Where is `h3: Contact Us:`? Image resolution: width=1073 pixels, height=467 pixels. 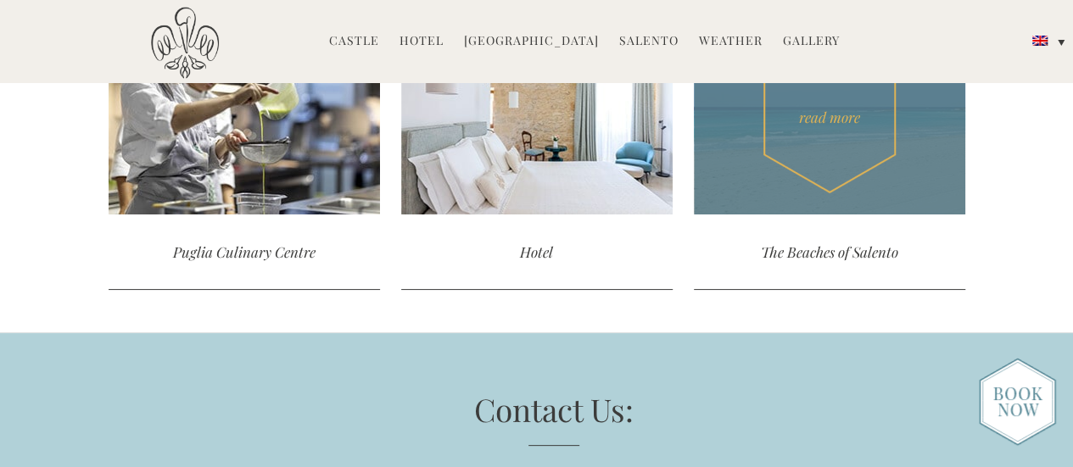
h3: Contact Us: is located at coordinates (554, 416).